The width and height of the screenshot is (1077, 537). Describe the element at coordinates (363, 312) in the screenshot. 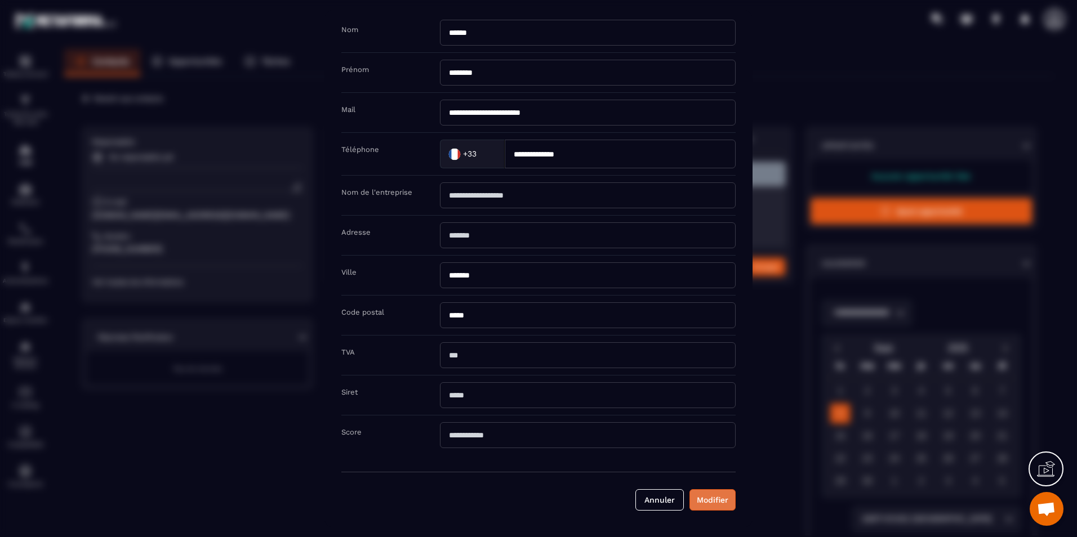

I see `label: Code postal` at that location.